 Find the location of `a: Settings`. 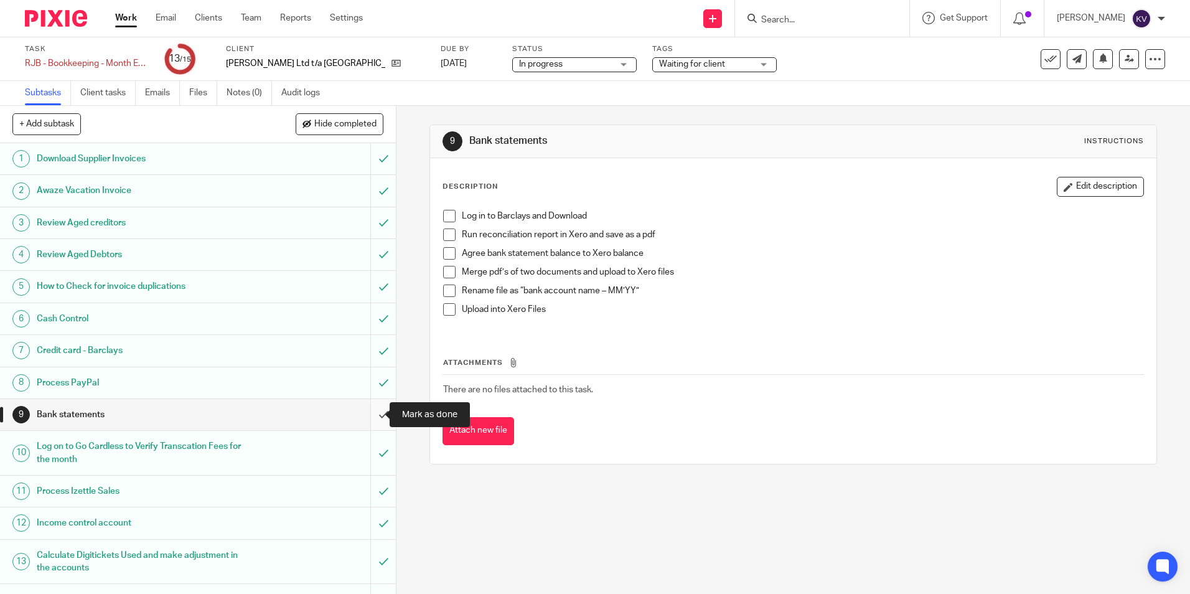

a: Settings is located at coordinates (346, 18).